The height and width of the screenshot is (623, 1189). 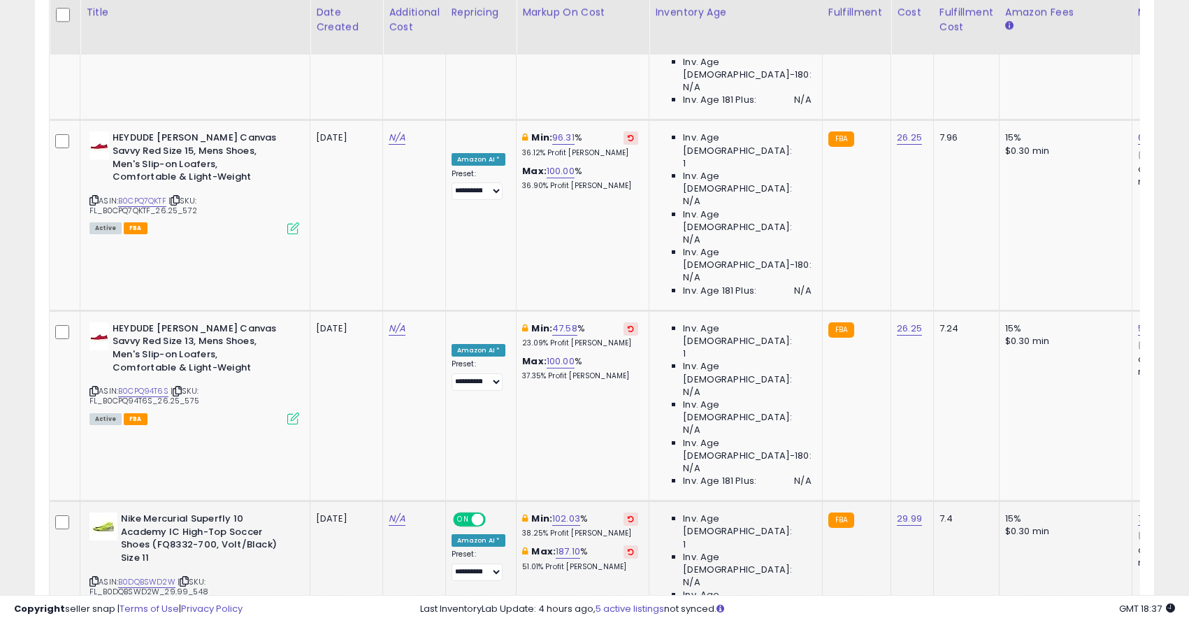 What do you see at coordinates (565, 329) in the screenshot?
I see `a: 47.58` at bounding box center [565, 329].